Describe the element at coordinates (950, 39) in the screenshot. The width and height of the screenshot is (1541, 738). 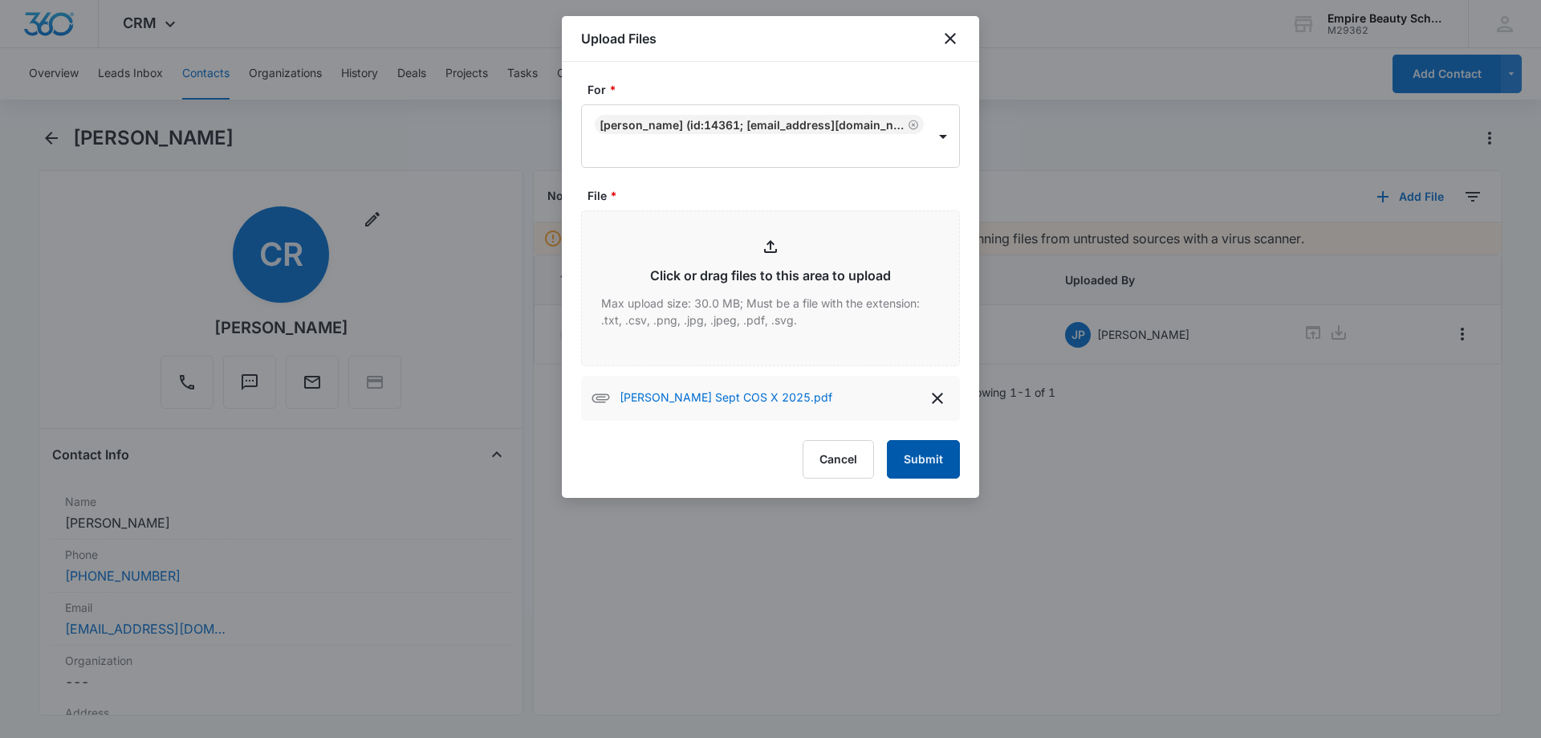
I see `button: close` at that location.